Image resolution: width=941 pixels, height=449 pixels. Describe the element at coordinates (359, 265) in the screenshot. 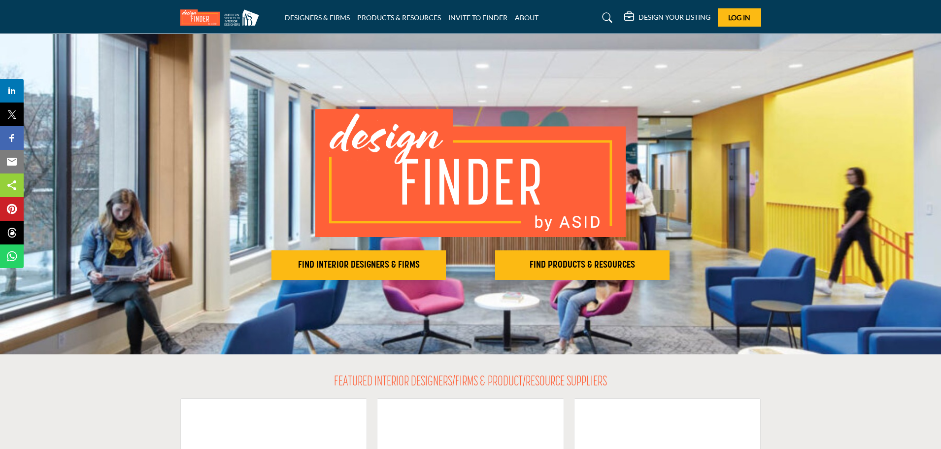

I see `button: FIND INTERIOR DESIGNERS & FIRMS` at that location.